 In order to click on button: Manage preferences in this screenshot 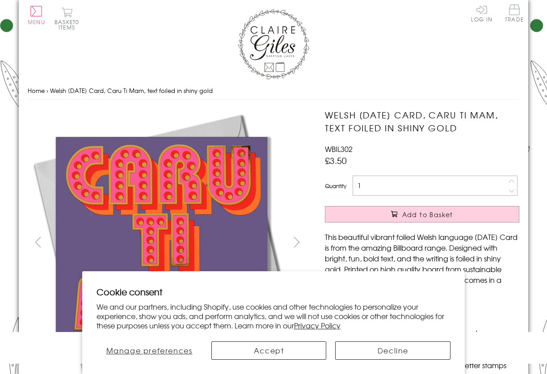, I will do `click(149, 350)`.